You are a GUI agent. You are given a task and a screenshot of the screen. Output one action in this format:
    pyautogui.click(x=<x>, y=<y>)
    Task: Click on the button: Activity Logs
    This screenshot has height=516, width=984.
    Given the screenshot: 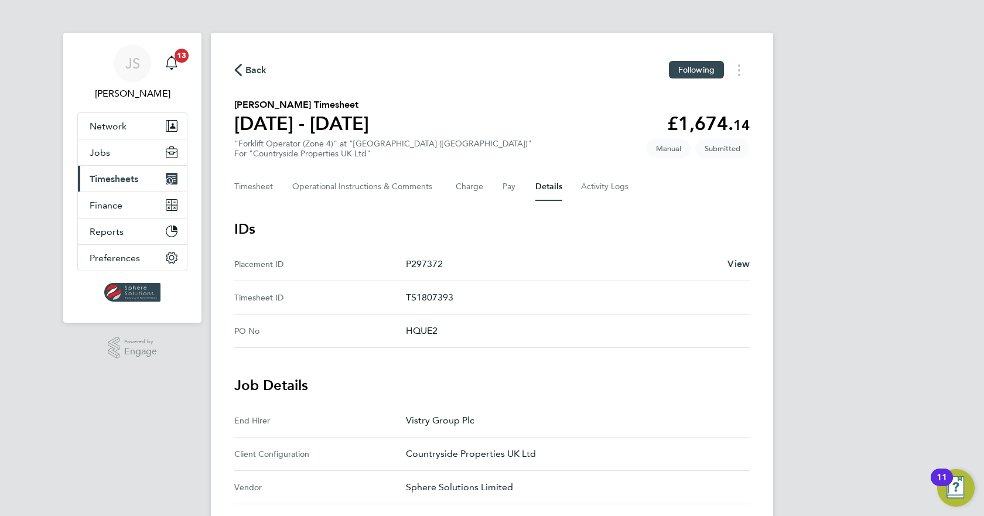 What is the action you would take?
    pyautogui.click(x=606, y=187)
    